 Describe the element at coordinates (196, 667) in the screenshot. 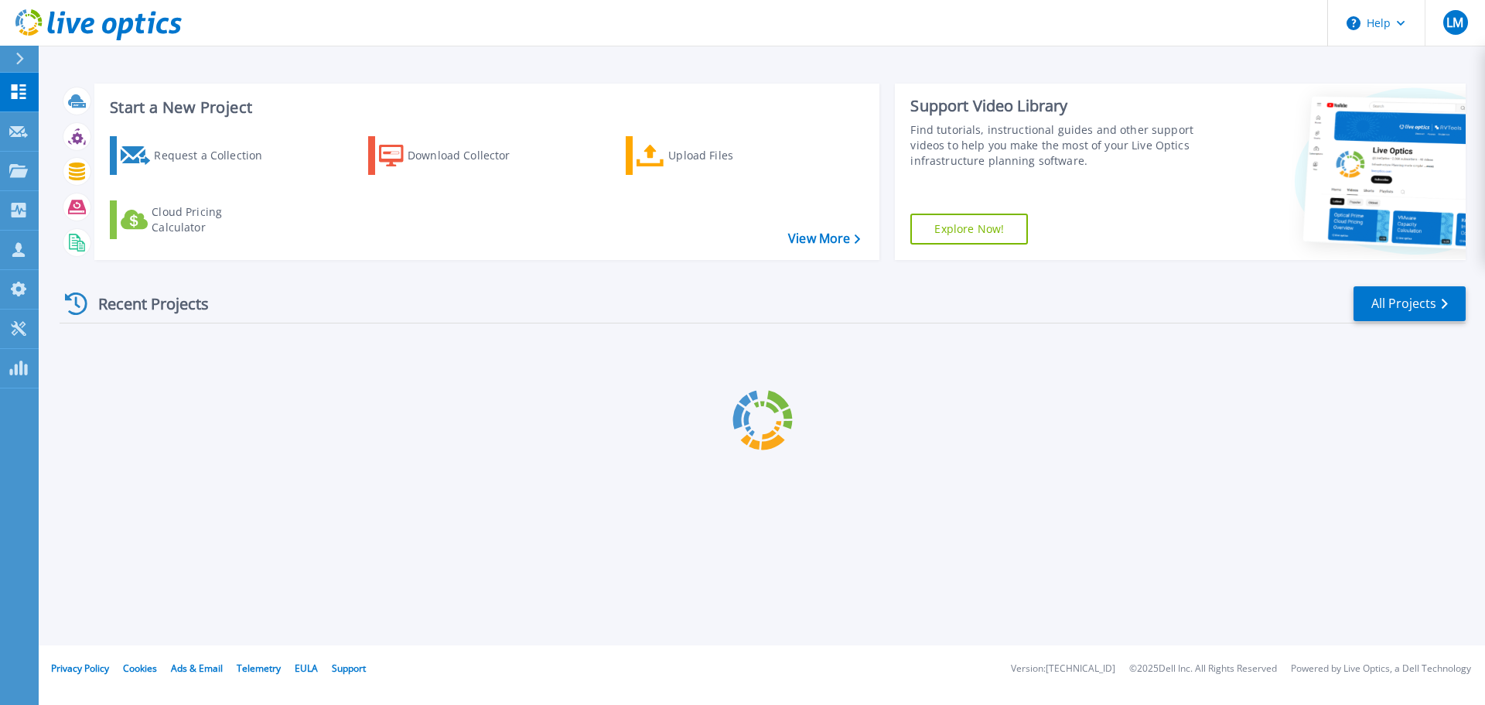

I see `a: Ads & Email` at that location.